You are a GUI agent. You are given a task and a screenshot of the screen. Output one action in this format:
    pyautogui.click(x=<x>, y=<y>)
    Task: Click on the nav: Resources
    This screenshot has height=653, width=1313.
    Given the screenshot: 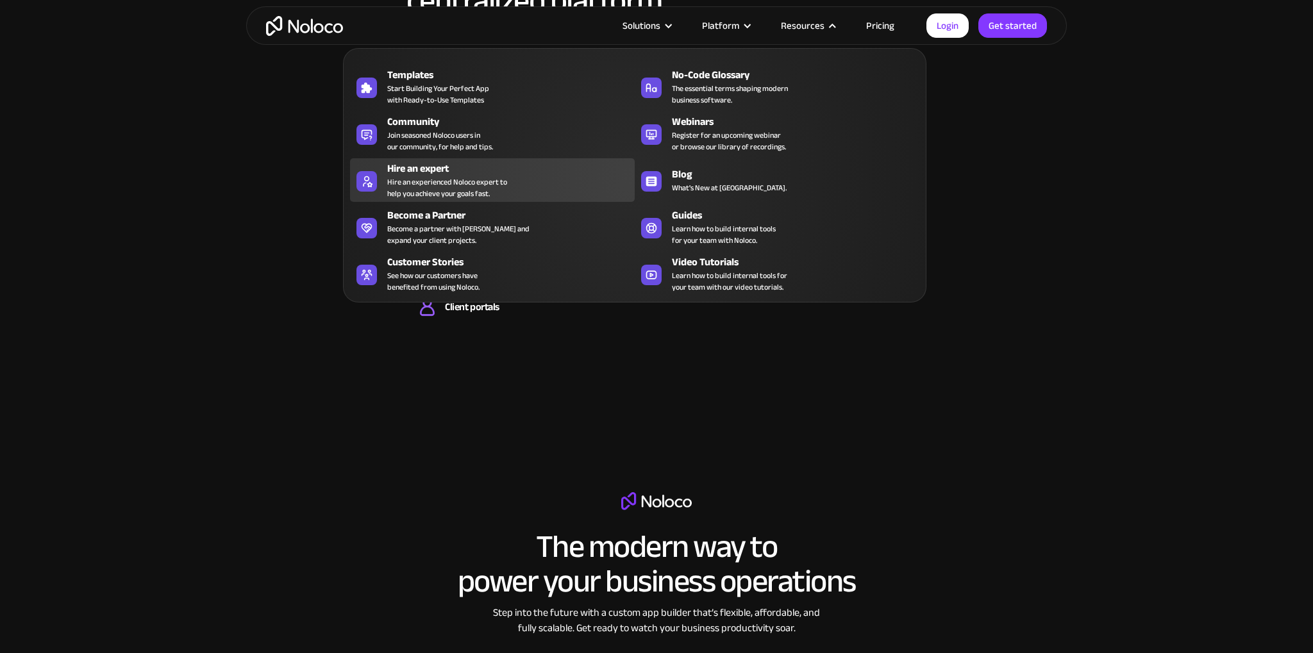 What is the action you would take?
    pyautogui.click(x=635, y=166)
    